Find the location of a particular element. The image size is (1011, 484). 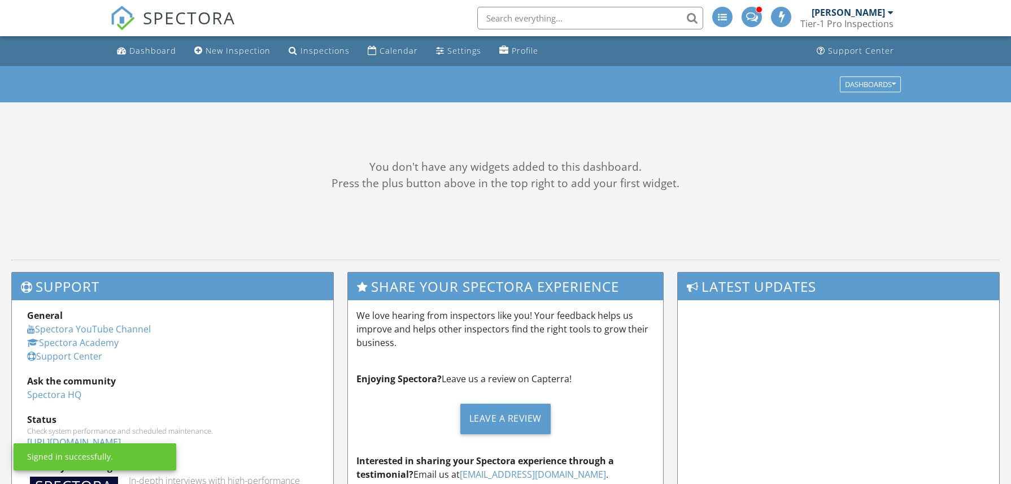

div: Press the plus button above in the top right to add your first widget. is located at coordinates (506, 183).